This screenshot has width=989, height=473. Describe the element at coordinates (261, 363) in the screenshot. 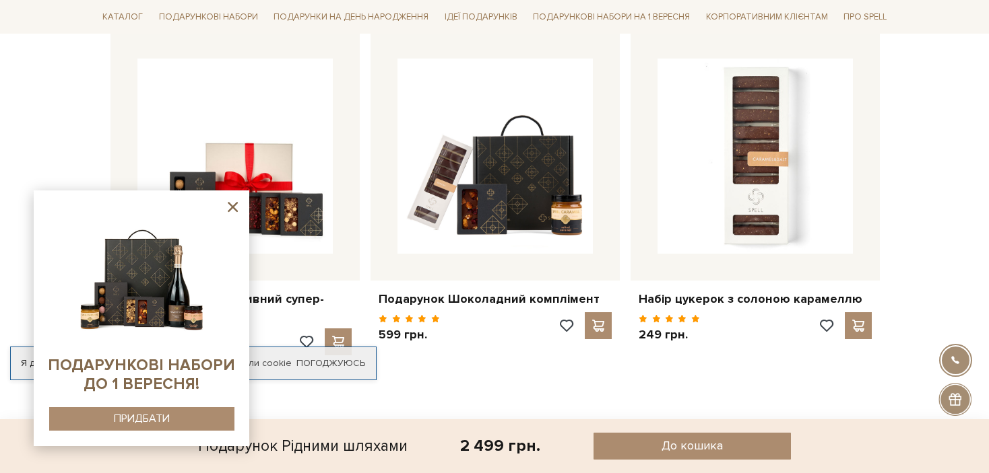

I see `a: файли cookie` at that location.